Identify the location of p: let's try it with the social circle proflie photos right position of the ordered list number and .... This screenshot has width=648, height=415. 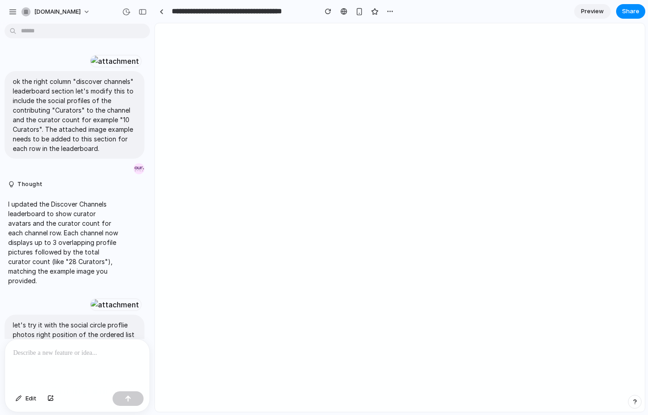
(74, 339).